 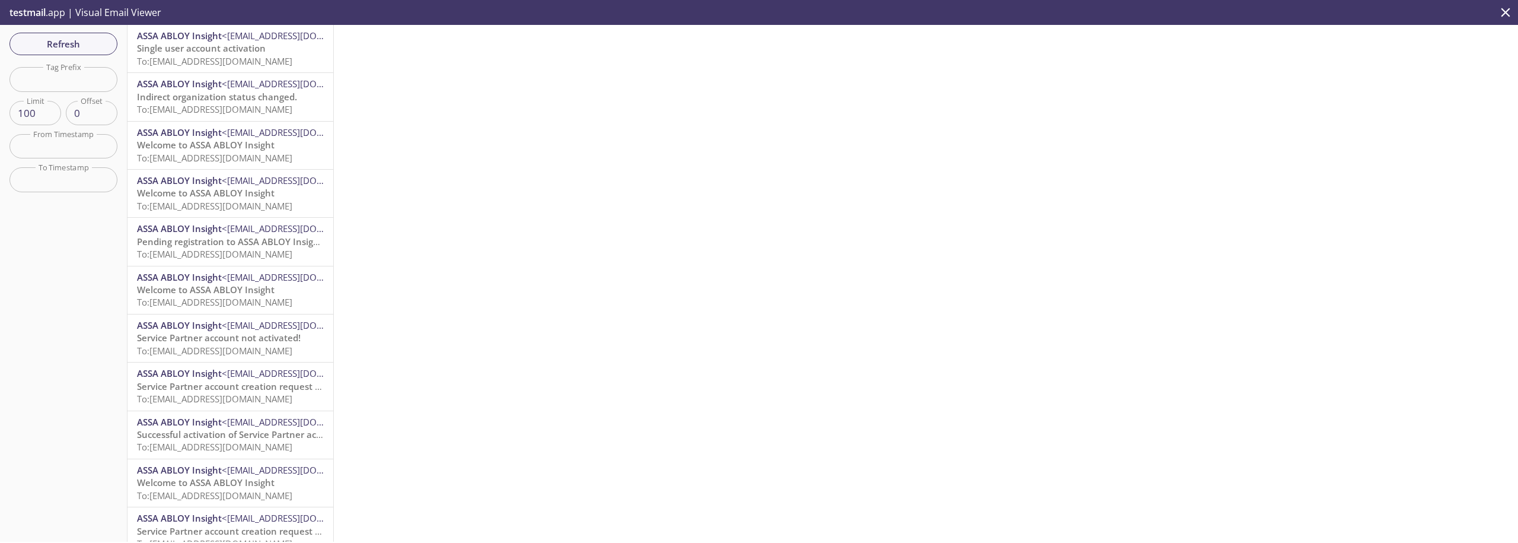 What do you see at coordinates (252, 241) in the screenshot?
I see `span: Pending registration to ASSA ABLOY Insight reminder!` at bounding box center [252, 241].